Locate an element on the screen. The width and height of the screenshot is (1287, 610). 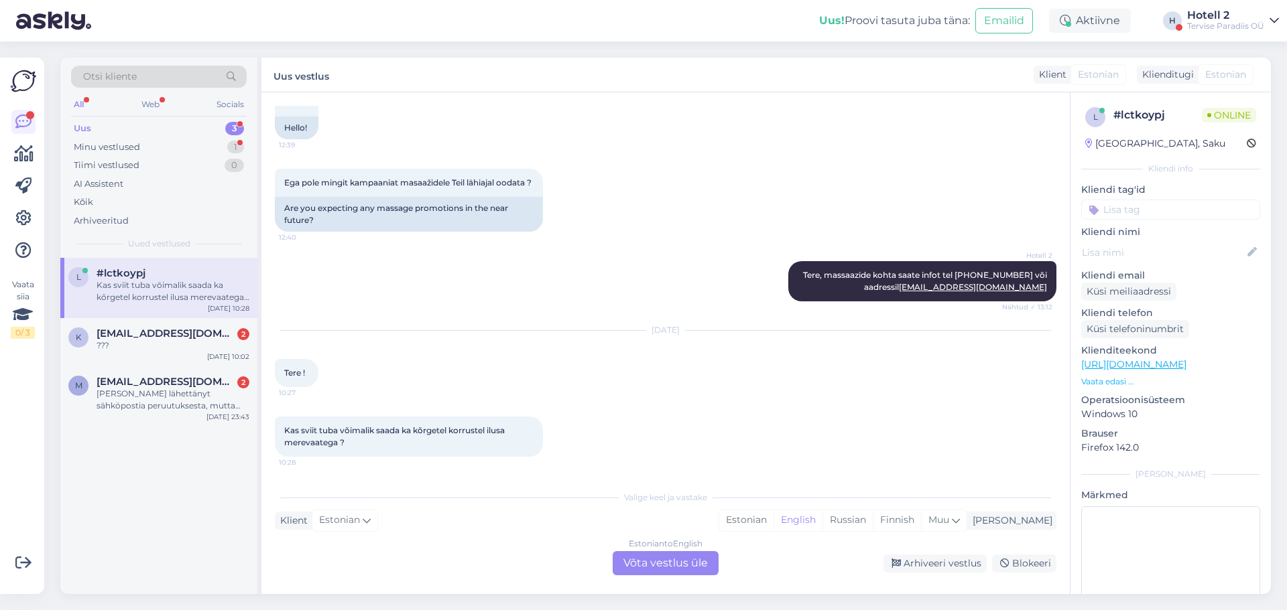
div: 3 is located at coordinates (235, 129).